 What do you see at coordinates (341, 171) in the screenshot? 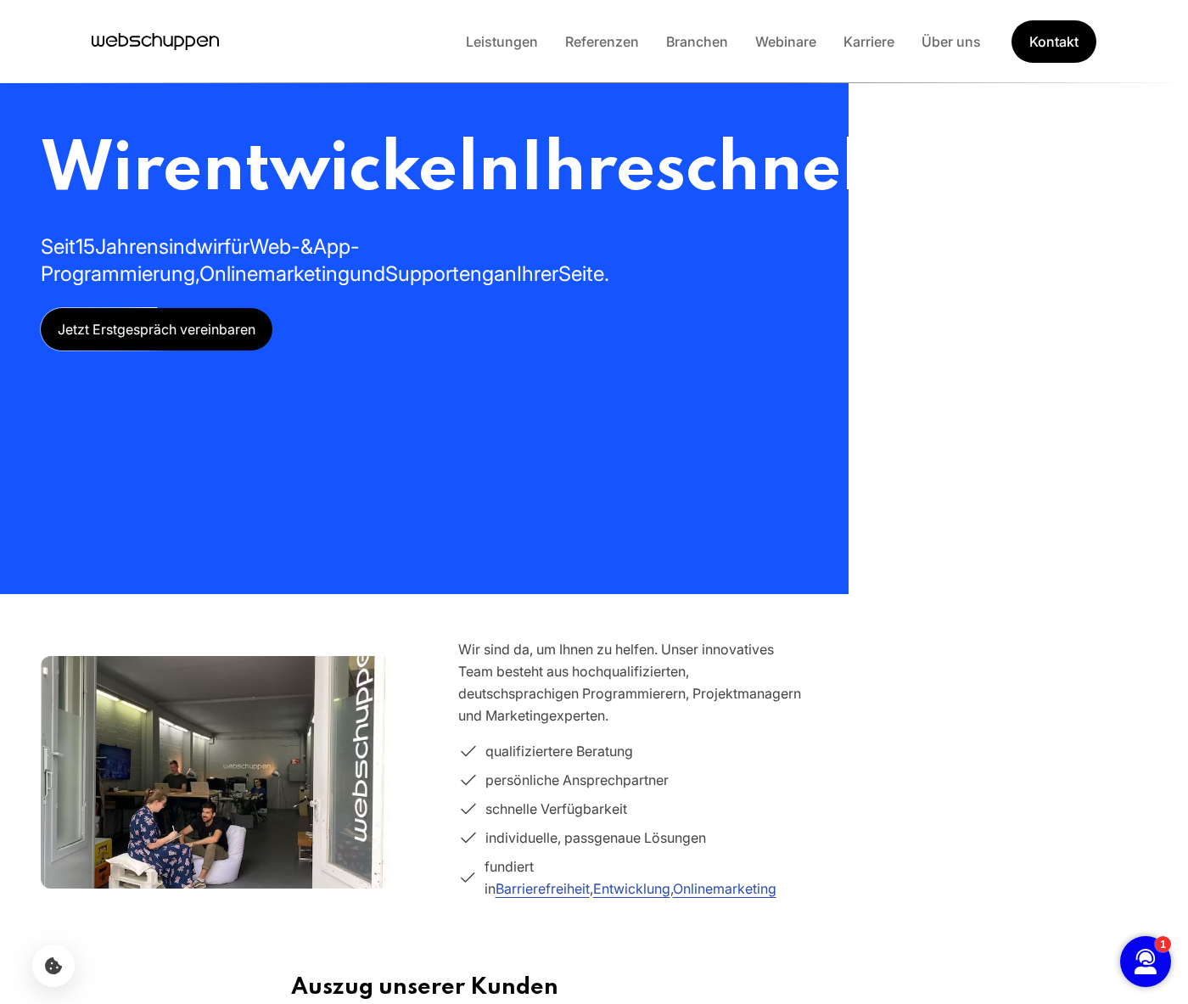
I see `span: entwickeln` at bounding box center [341, 171].